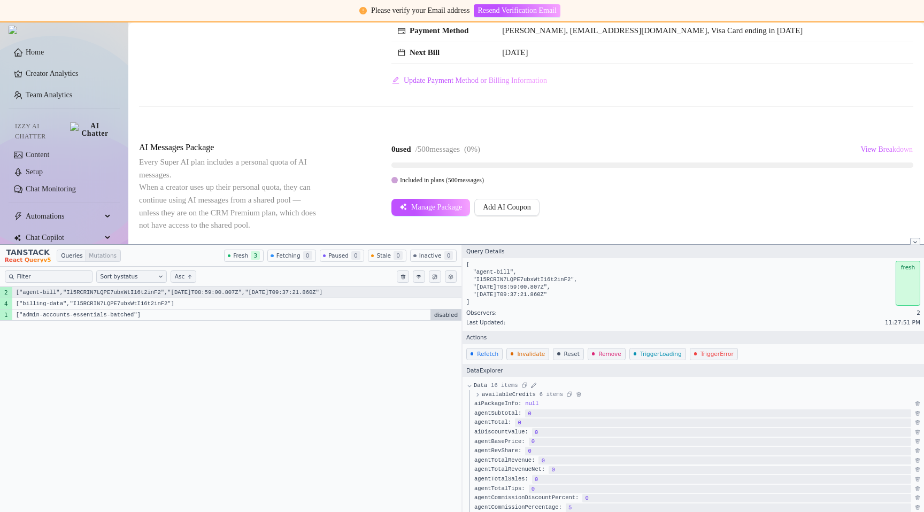  Describe the element at coordinates (221, 315) in the screenshot. I see `code: ["admin-accounts-essentials-batched"]` at that location.